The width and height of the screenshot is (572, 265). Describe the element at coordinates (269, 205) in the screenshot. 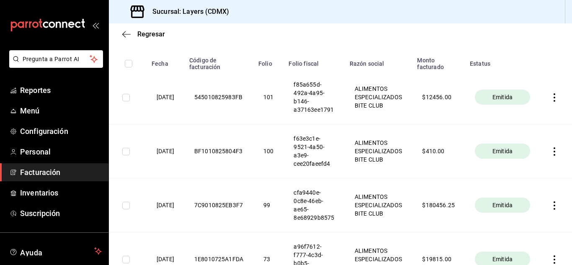

I see `th: 99` at that location.